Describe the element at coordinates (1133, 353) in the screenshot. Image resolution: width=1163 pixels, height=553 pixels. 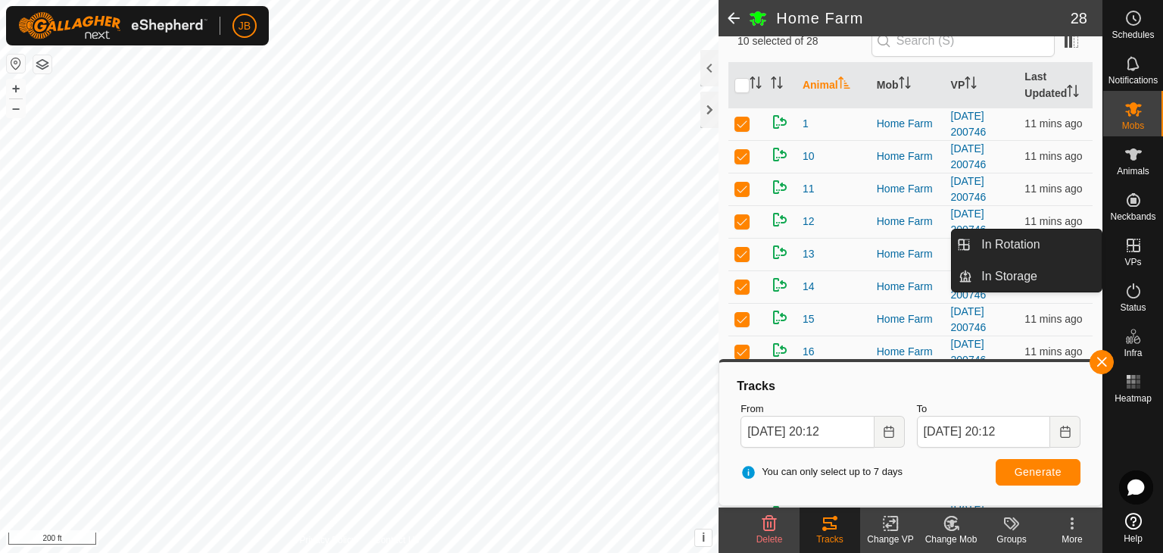
I see `span: Infra` at that location.